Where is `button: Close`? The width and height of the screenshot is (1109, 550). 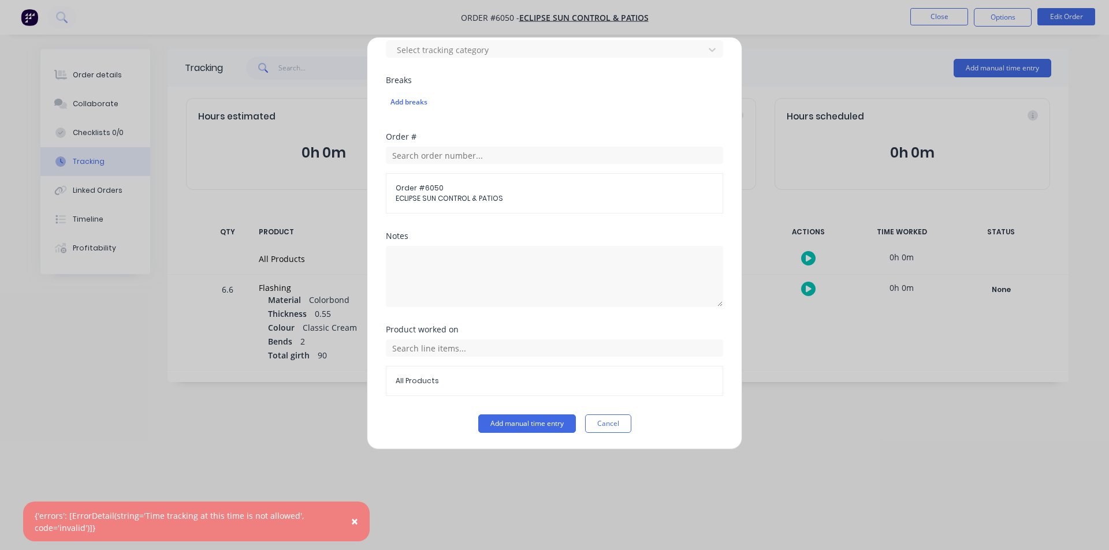 button: Close is located at coordinates (355, 522).